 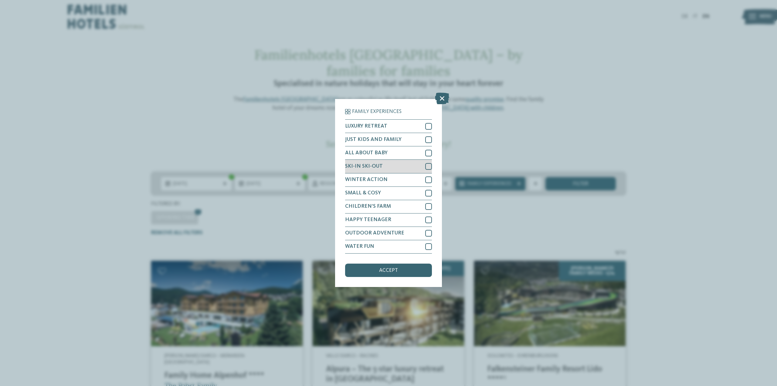 What do you see at coordinates (366, 180) in the screenshot?
I see `span: WINTER ACTION` at bounding box center [366, 180].